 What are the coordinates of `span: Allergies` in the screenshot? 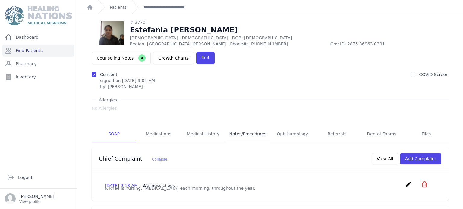 It's located at (108, 100).